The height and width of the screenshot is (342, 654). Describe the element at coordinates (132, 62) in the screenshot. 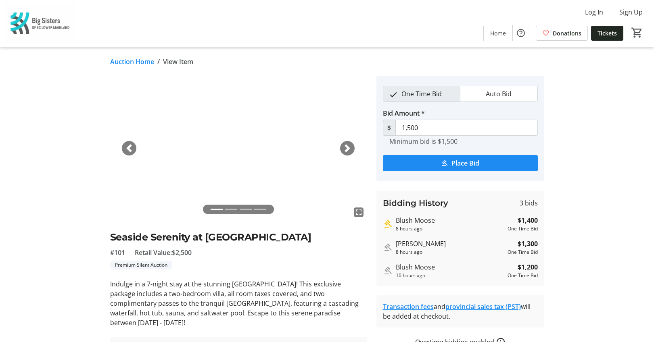

I see `a: Auction Home` at that location.